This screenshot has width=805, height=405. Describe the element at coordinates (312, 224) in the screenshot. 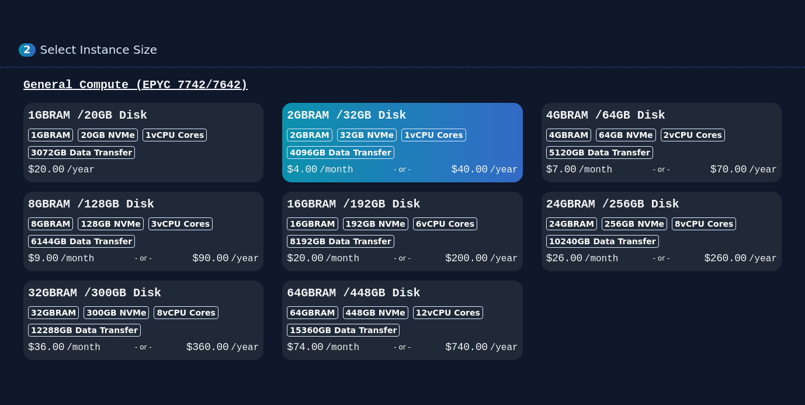

I see `div: 16GB RAM` at that location.